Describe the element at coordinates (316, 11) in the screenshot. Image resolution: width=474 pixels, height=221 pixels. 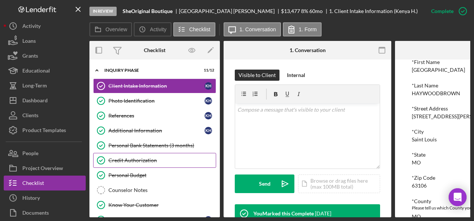
I see `div: 60 mo` at that location.